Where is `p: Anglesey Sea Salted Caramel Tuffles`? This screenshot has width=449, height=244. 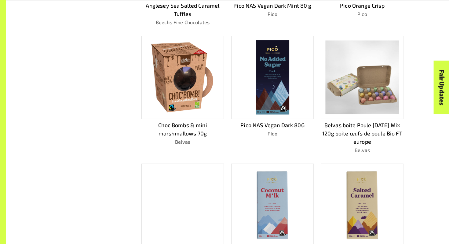 p: Anglesey Sea Salted Caramel Tuffles is located at coordinates (183, 10).